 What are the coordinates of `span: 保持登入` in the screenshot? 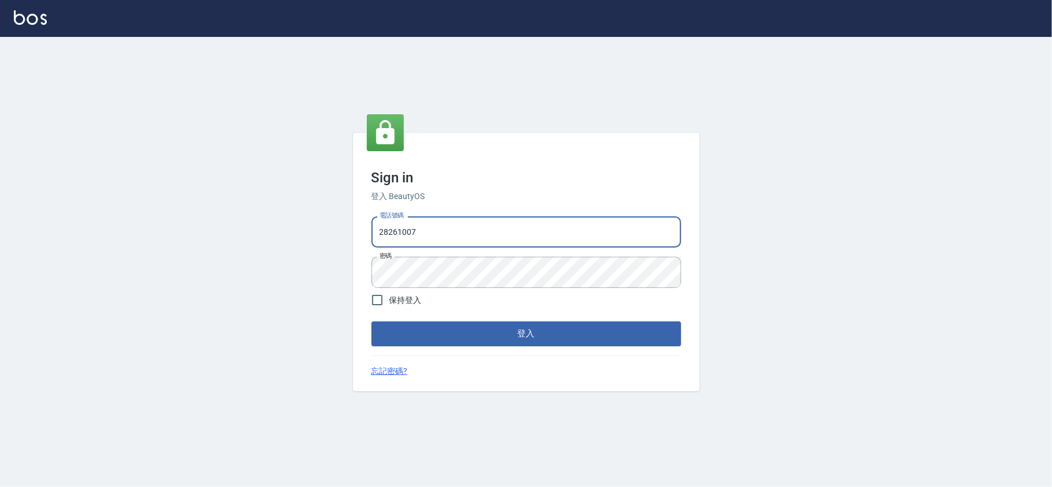 It's located at (405, 300).